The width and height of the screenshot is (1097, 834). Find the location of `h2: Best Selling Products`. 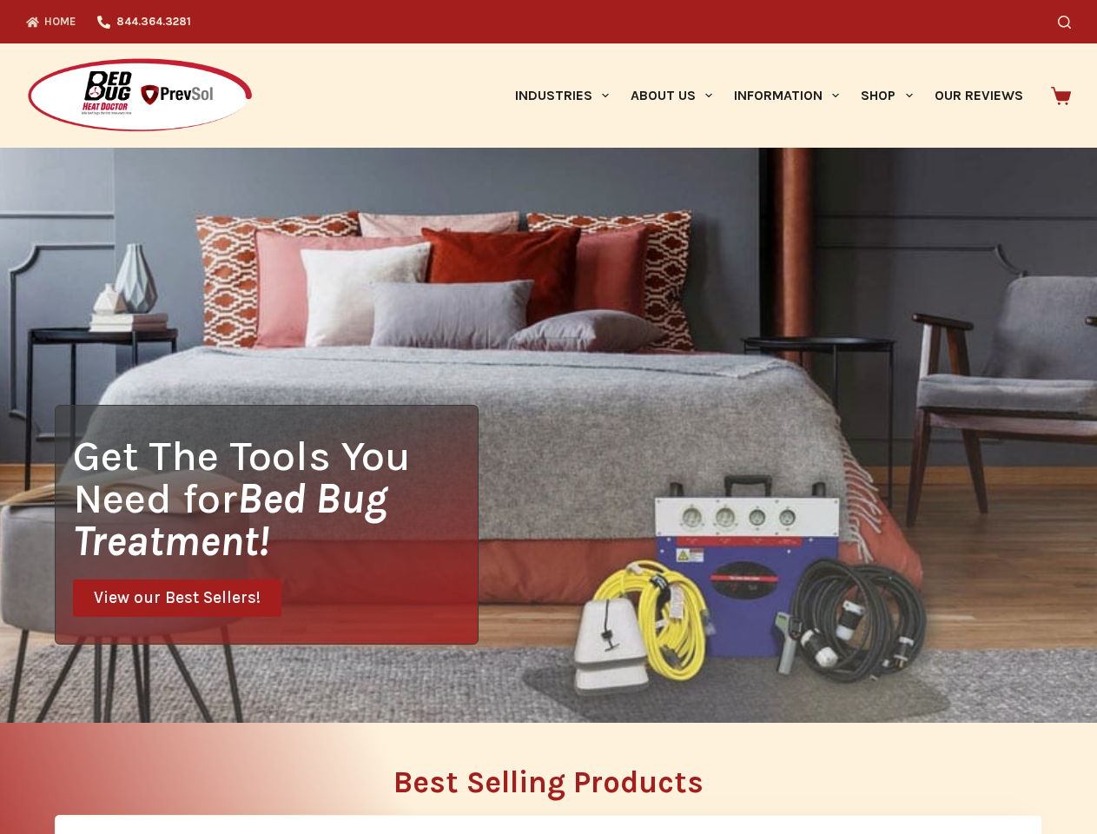

h2: Best Selling Products is located at coordinates (548, 782).